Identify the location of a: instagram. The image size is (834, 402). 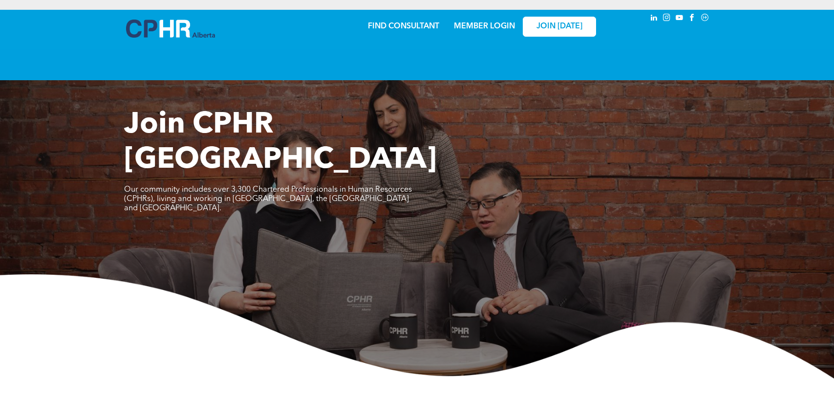
(667, 19).